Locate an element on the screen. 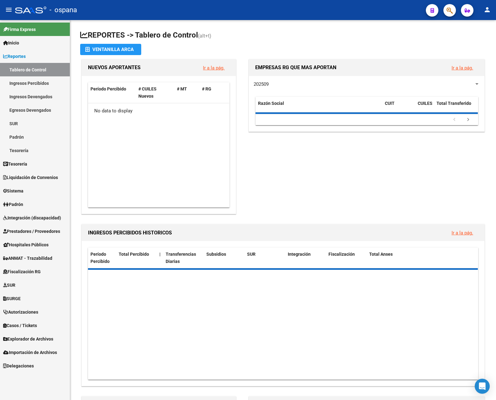 The height and width of the screenshot is (400, 496). span: Importación de Archivos is located at coordinates (30, 353).